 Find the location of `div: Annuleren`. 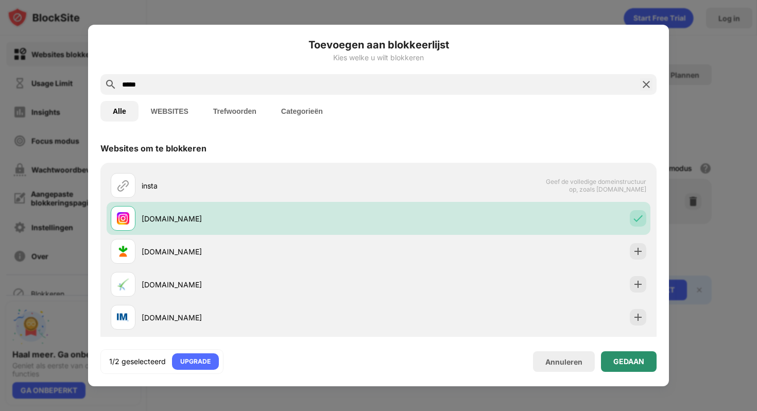

div: Annuleren is located at coordinates (564, 362).